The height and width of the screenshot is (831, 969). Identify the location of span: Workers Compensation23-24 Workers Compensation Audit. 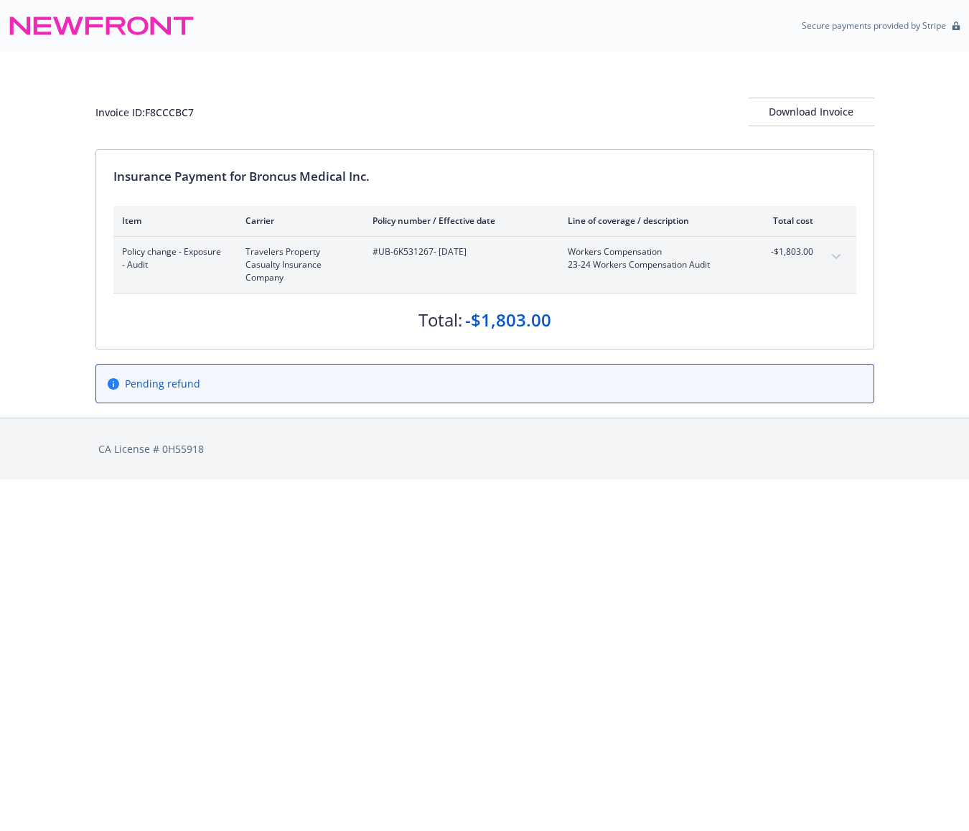
(652, 258).